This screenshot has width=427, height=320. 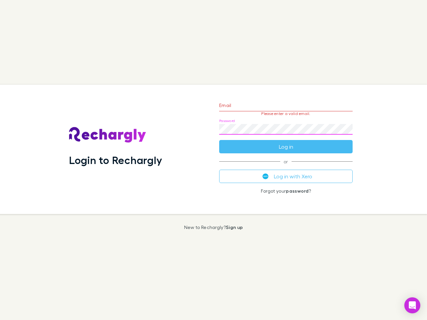 What do you see at coordinates (286, 114) in the screenshot?
I see `p: Please enter a valid email.` at bounding box center [286, 114].